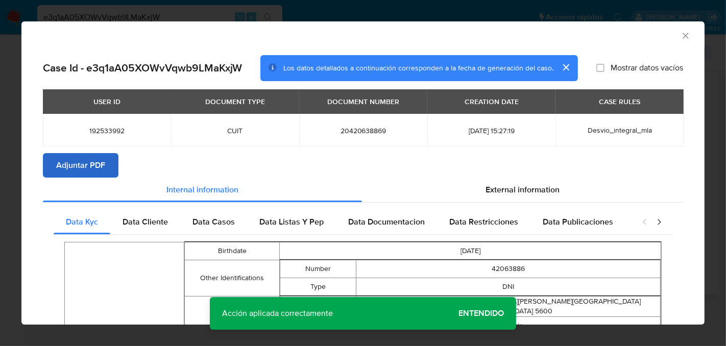  I want to click on div: CREATION DATE, so click(492, 102).